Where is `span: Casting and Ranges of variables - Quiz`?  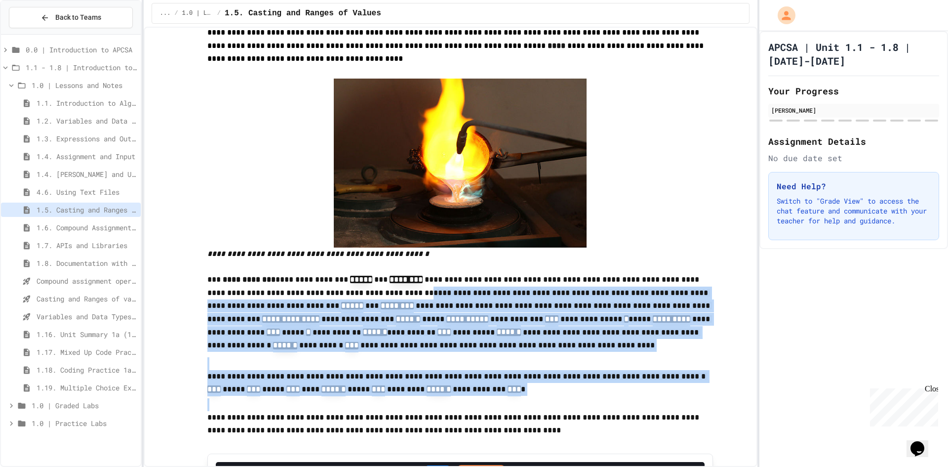 span: Casting and Ranges of variables - Quiz is located at coordinates (86, 298).